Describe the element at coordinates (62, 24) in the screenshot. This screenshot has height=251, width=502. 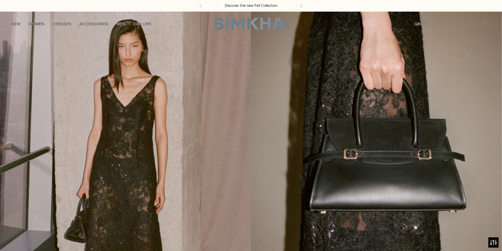
I see `a: DRESSES` at that location.